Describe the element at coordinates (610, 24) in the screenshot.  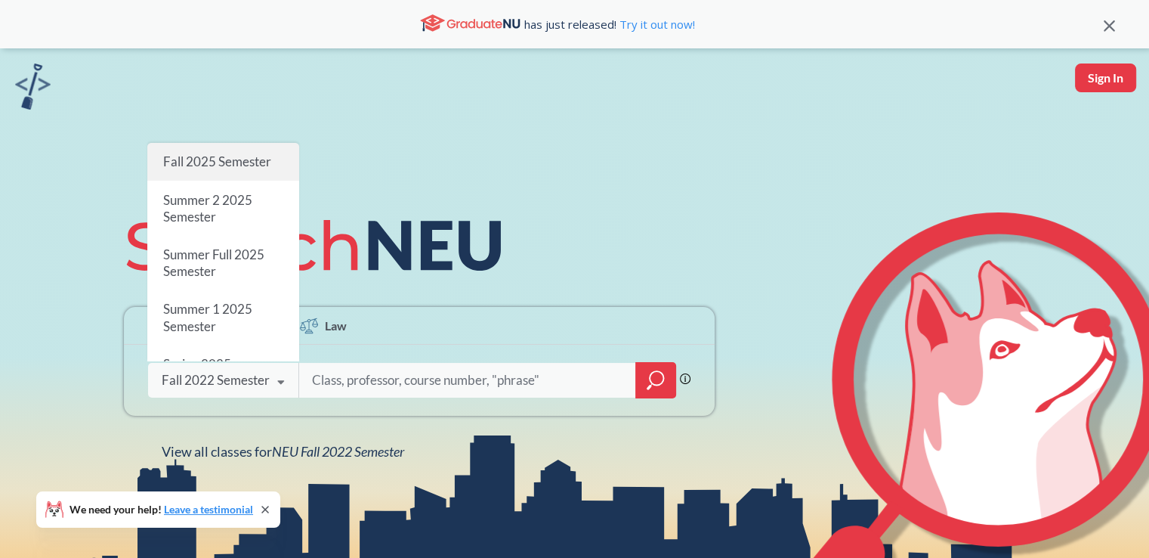
I see `span: has just released!` at that location.